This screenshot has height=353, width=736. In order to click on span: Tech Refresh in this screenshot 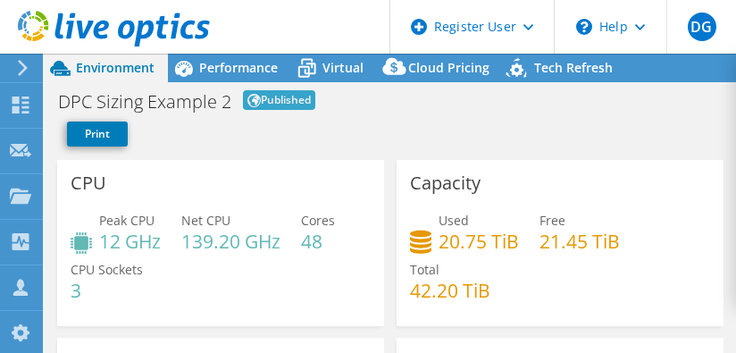, I will do `click(573, 67)`.